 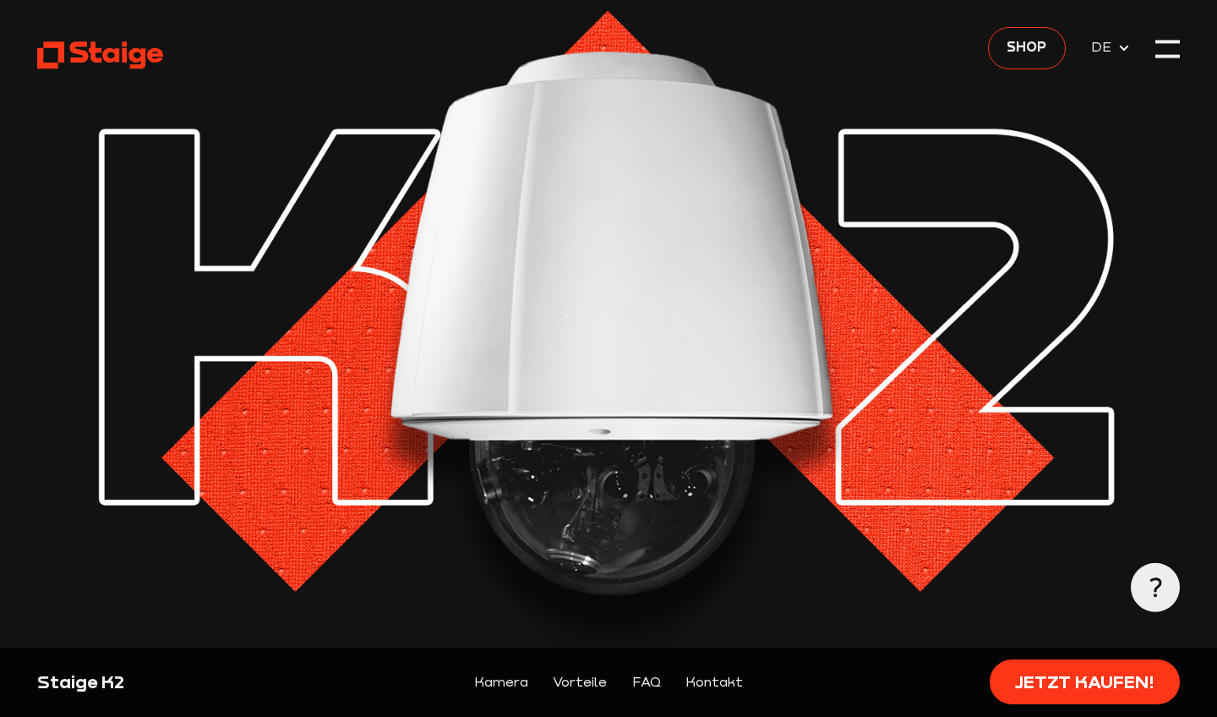 I want to click on div: Staige K2, so click(x=173, y=681).